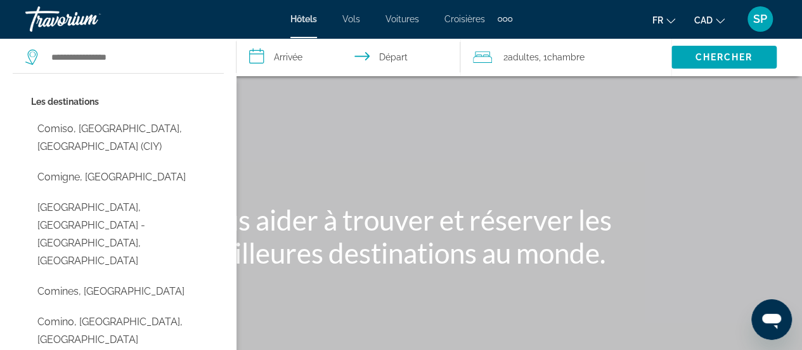  Describe the element at coordinates (521, 57) in the screenshot. I see `span: 2` at that location.